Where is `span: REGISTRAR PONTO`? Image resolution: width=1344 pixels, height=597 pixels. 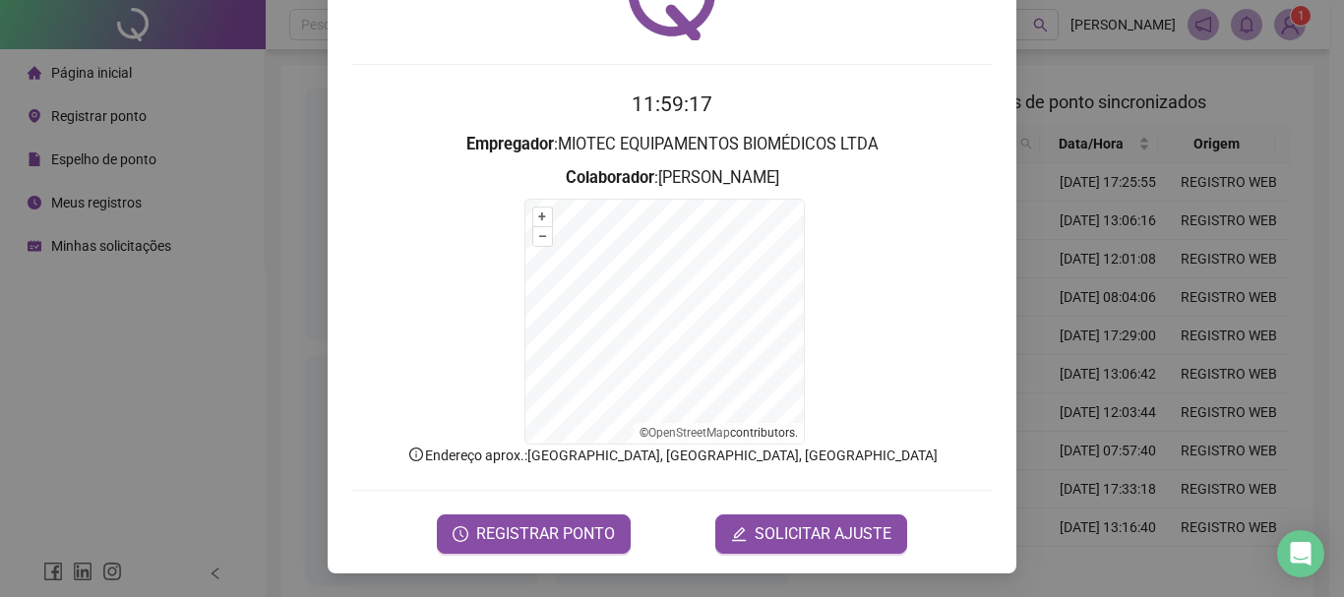
span: REGISTRAR PONTO is located at coordinates (545, 534).